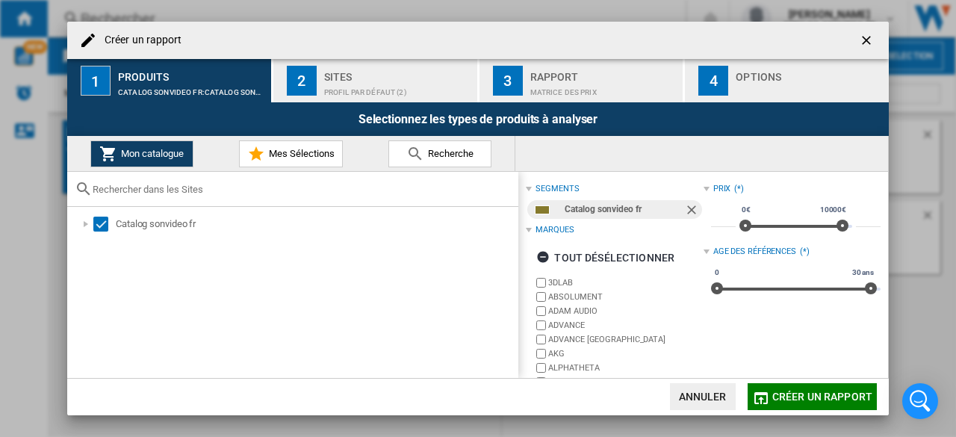 Image resolution: width=956 pixels, height=437 pixels. Describe the element at coordinates (105, 224) in the screenshot. I see `md-checkbox: Select` at that location.